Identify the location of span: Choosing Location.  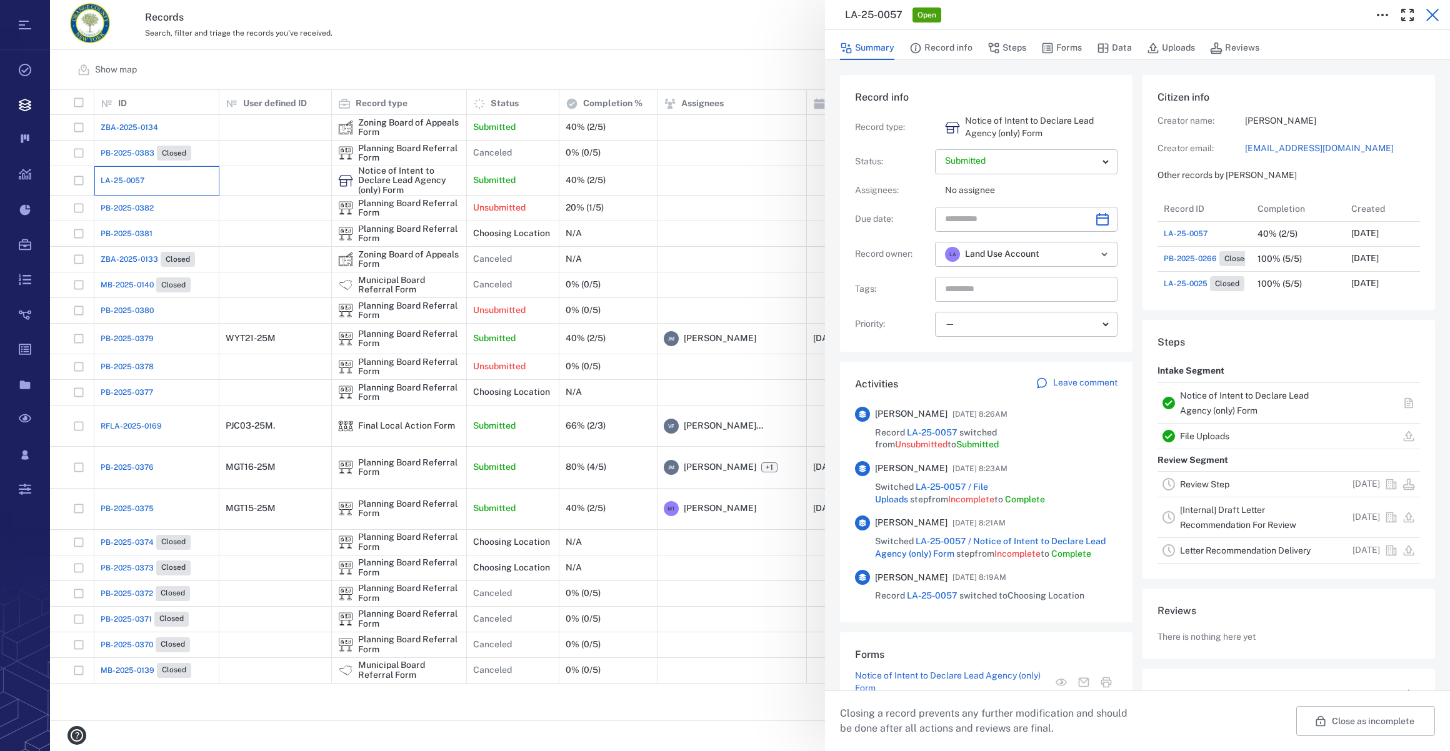
(1046, 596).